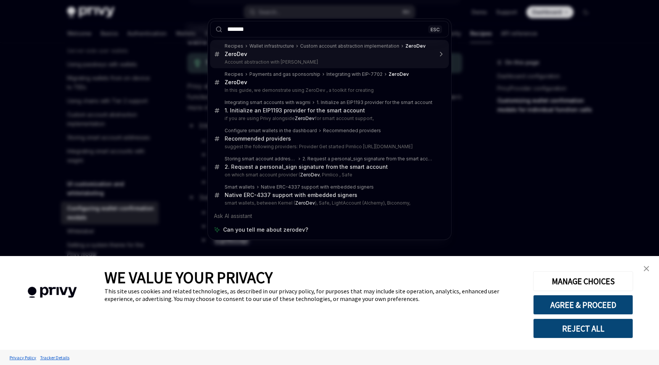  I want to click on img: company logo, so click(52, 293).